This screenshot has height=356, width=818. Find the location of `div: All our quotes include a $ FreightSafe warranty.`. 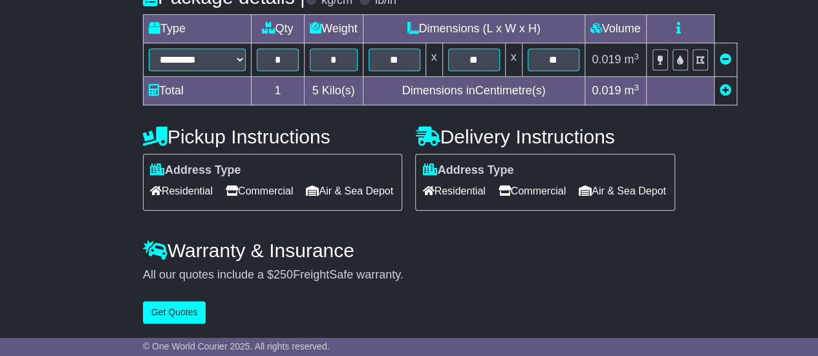

div: All our quotes include a $ FreightSafe warranty. is located at coordinates (409, 276).